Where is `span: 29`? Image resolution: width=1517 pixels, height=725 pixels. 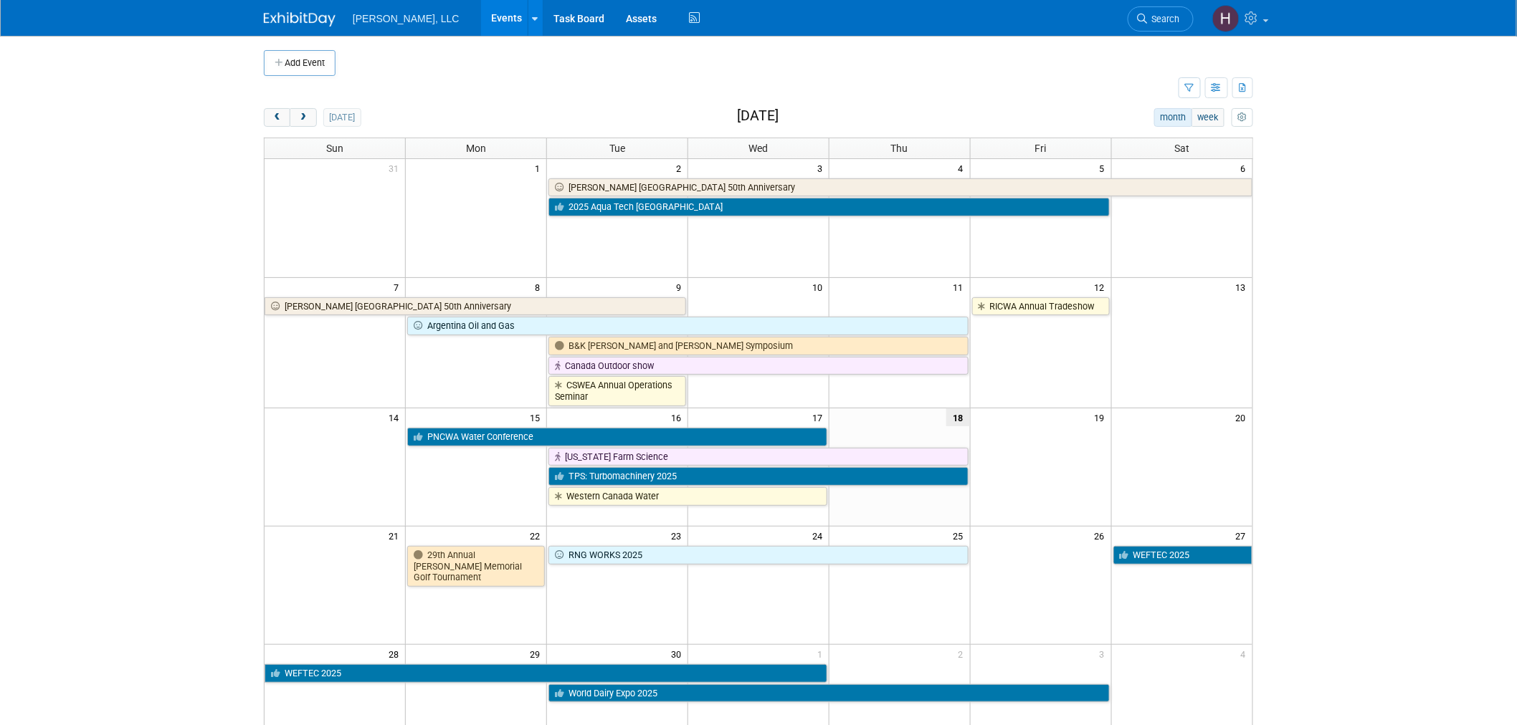 span: 29 is located at coordinates (537, 654).